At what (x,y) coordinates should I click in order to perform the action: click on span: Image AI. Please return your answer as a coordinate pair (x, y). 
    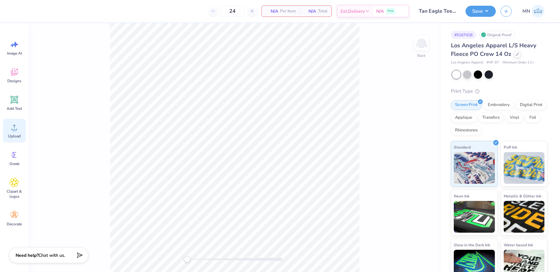
    Looking at the image, I should click on (14, 53).